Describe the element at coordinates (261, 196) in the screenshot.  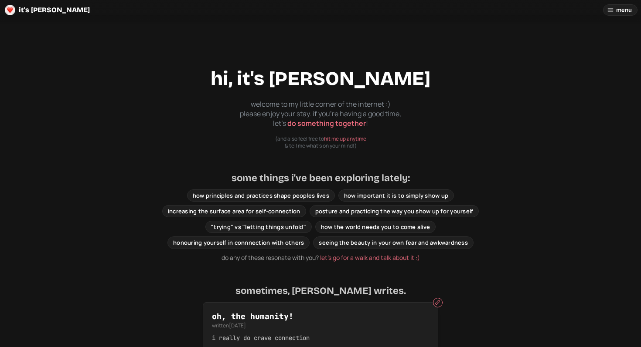
I see `span: how principles and practices shape peoples lives` at that location.